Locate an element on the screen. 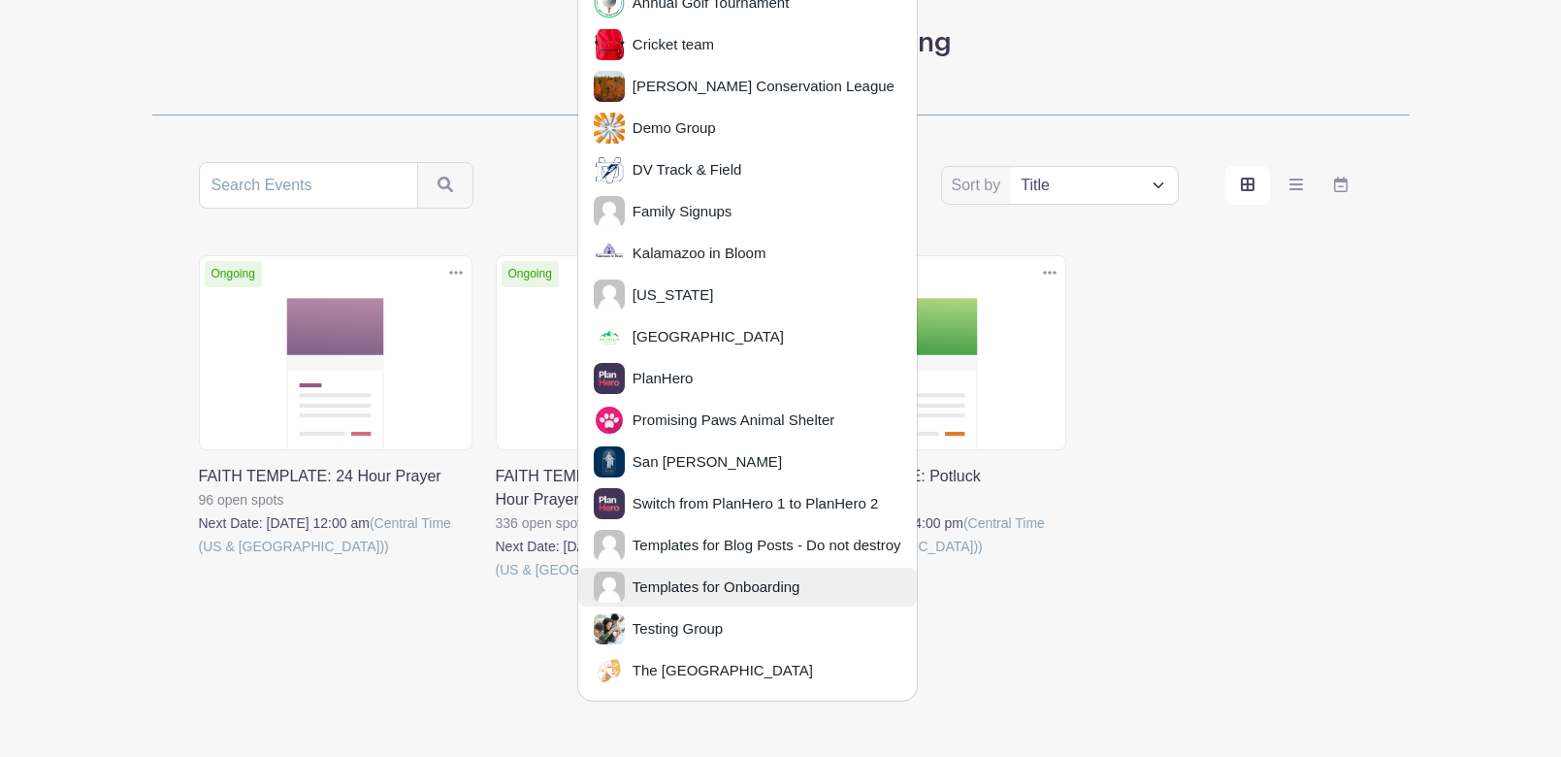  span: Family Signups is located at coordinates (678, 212).